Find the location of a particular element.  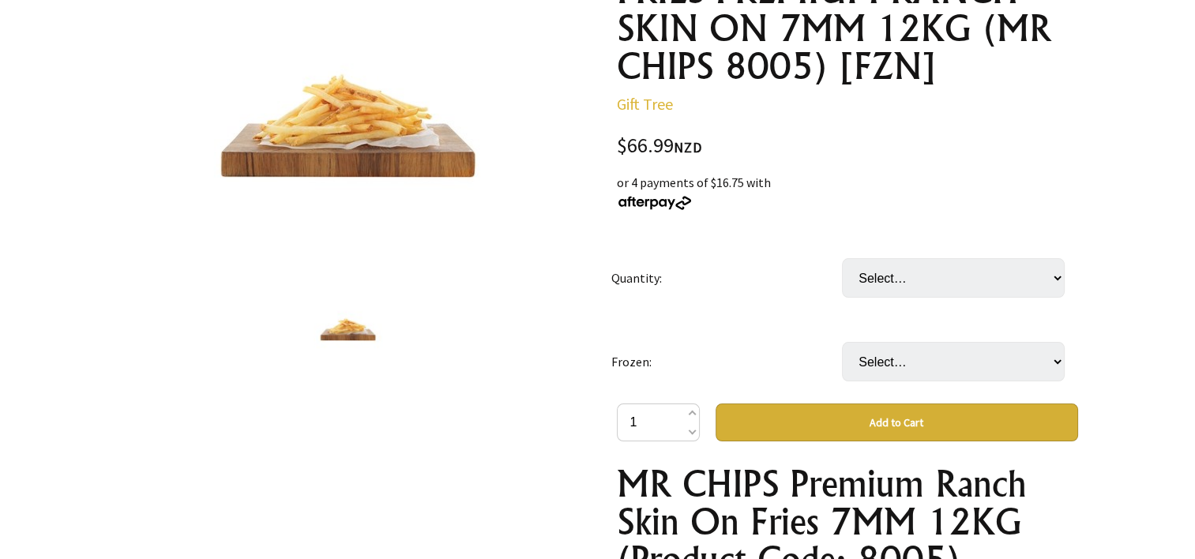

span: NZD is located at coordinates (688, 147).